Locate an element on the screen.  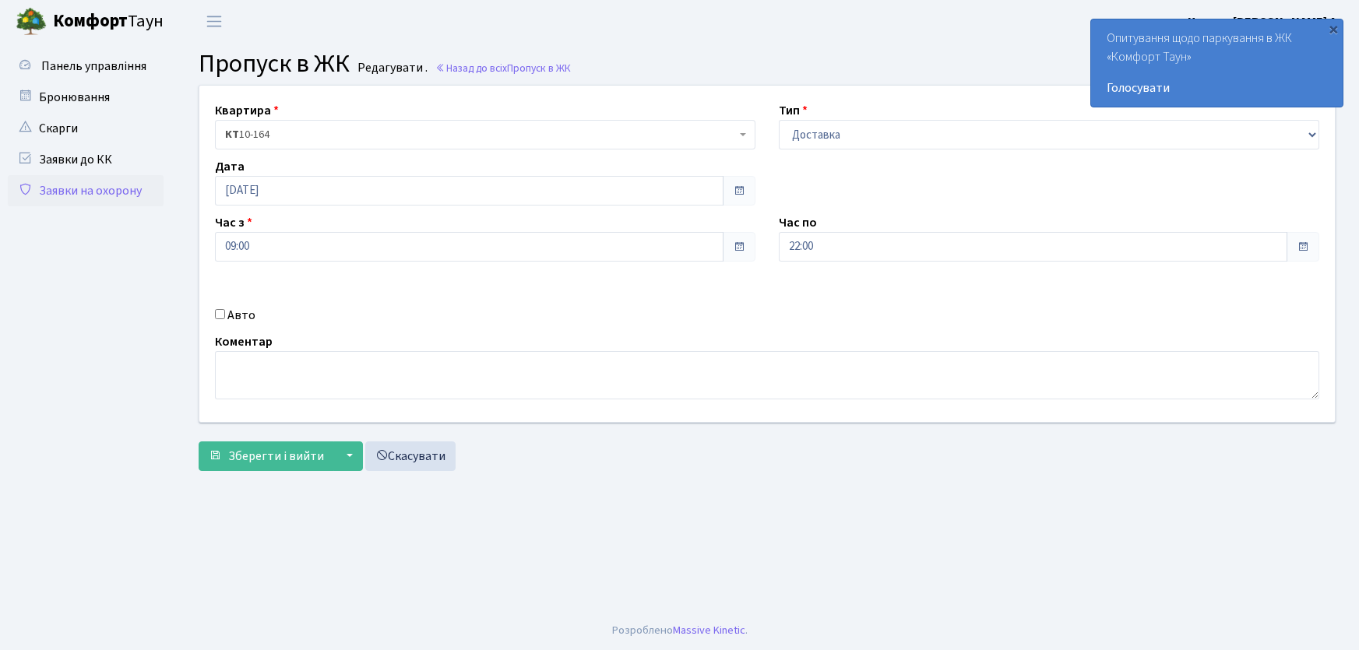
b: КТ is located at coordinates (232, 135).